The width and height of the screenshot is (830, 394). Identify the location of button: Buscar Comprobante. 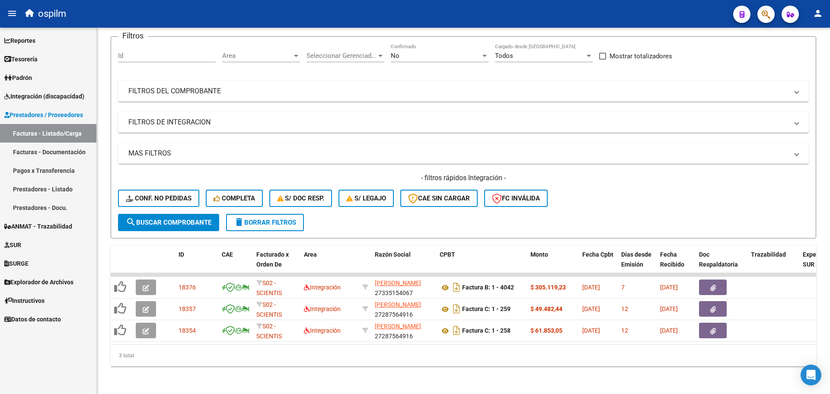
(169, 223).